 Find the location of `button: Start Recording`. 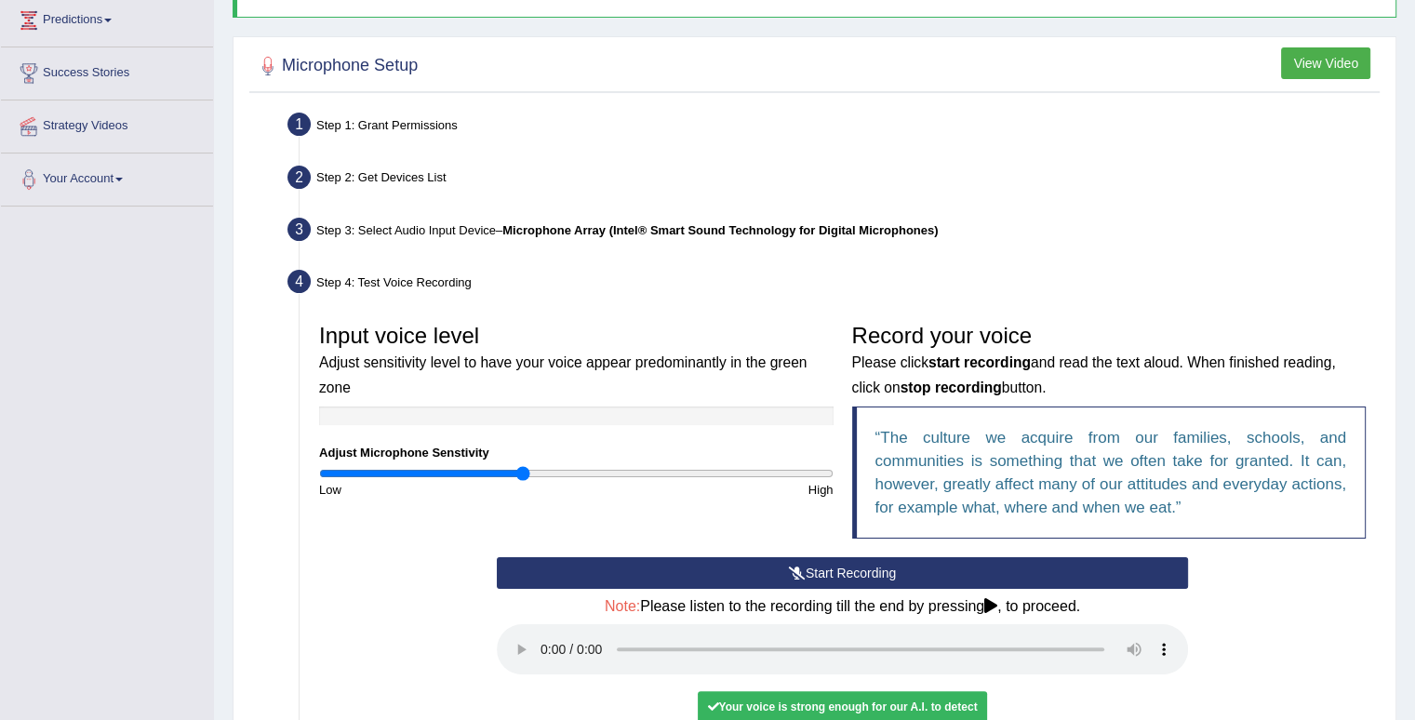

button: Start Recording is located at coordinates (842, 573).